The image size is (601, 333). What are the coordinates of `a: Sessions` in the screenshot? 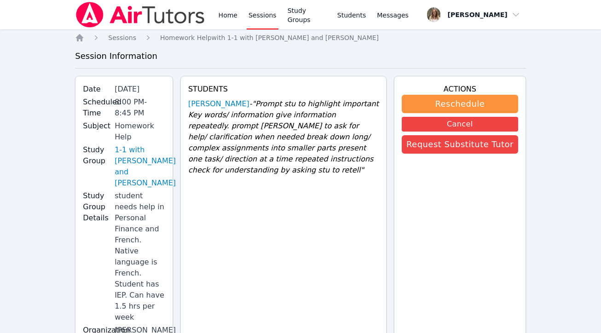 It's located at (122, 38).